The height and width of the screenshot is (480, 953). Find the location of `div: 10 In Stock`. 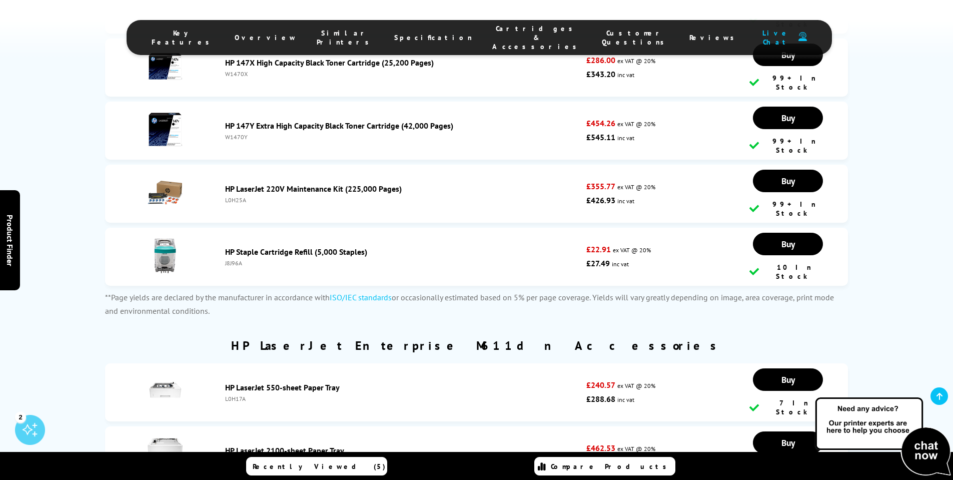

div: 10 In Stock is located at coordinates (788, 272).